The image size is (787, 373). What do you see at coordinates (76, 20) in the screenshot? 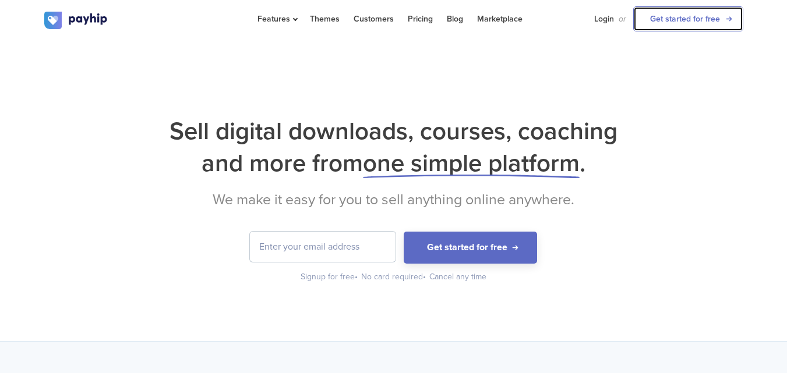
I see `img: logo.svg` at bounding box center [76, 20].